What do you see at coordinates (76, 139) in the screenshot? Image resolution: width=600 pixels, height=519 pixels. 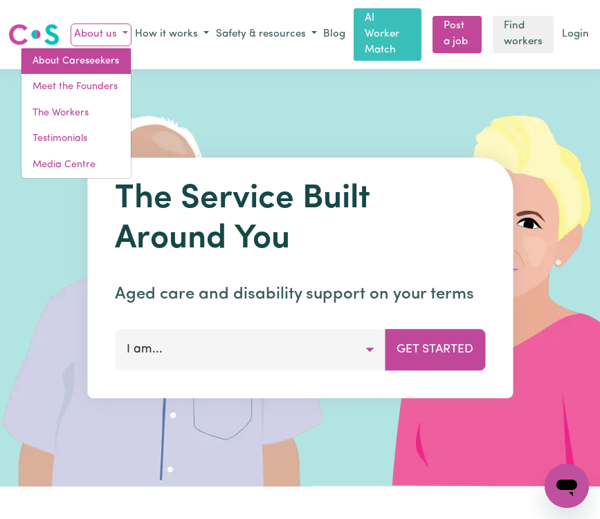 I see `a: Testimonials` at bounding box center [76, 139].